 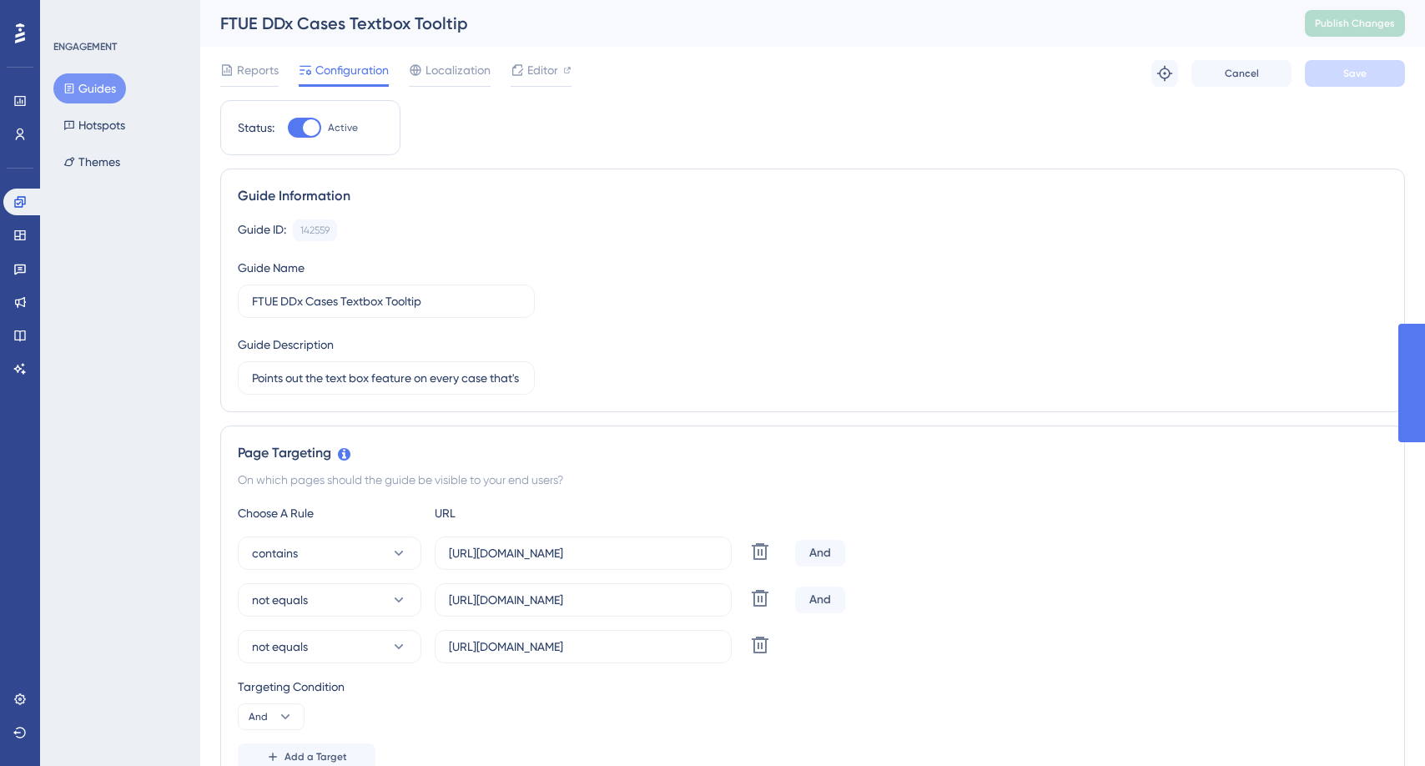 What do you see at coordinates (285, 345) in the screenshot?
I see `div: Guide Description` at bounding box center [285, 345].